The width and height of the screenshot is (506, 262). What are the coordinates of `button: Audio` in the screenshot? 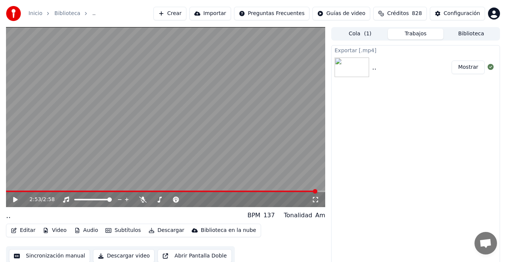 It's located at (86, 230).